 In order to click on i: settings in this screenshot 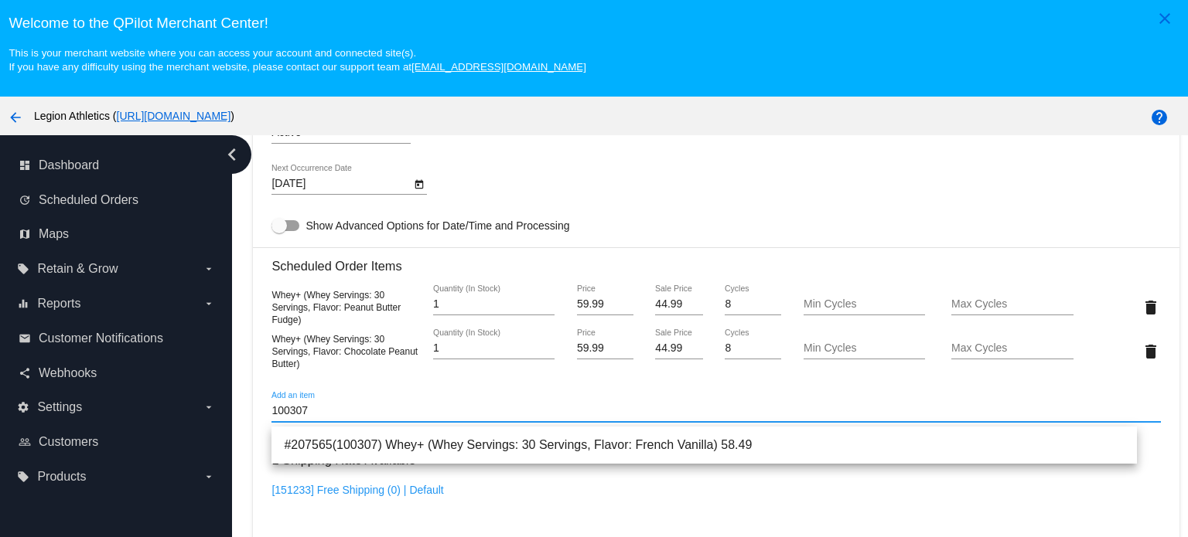, I will do `click(23, 408)`.